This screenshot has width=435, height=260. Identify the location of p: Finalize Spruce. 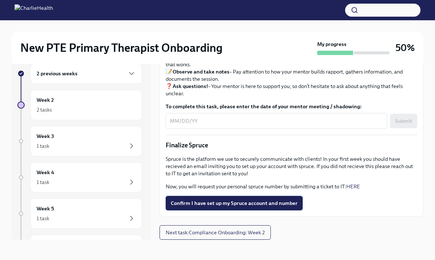
(292, 145).